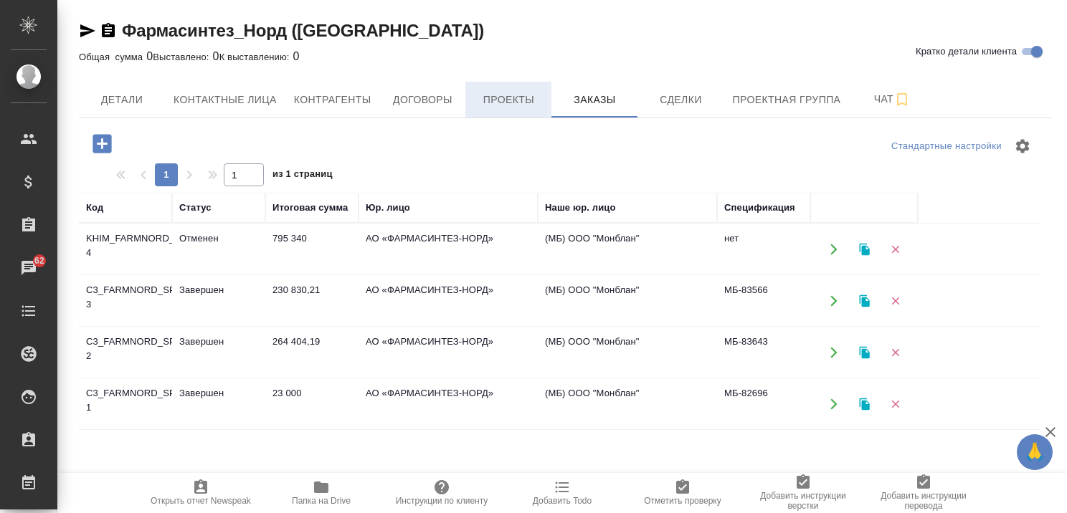  I want to click on svg: Подписаться, so click(902, 100).